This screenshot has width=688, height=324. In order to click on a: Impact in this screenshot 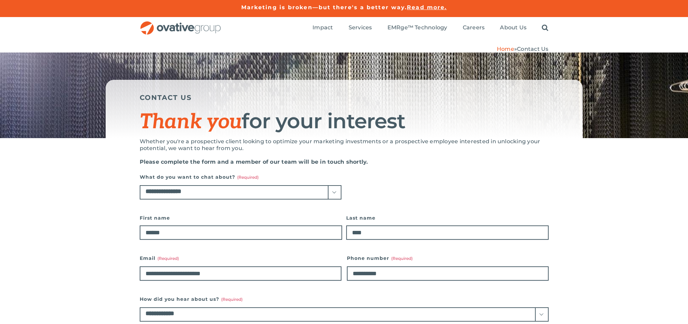, I will do `click(323, 28)`.